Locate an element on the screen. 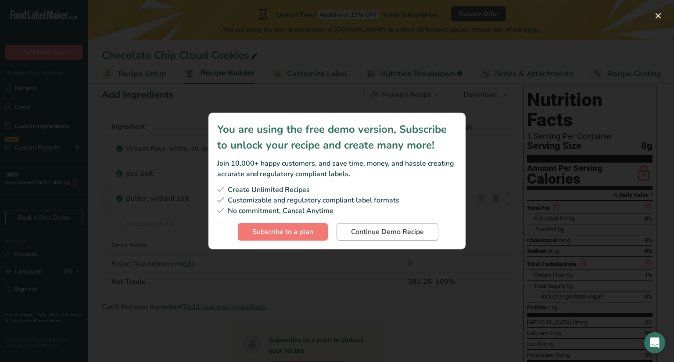 The image size is (674, 362). div: Customizable and regulatory compliant label formats is located at coordinates (337, 201).